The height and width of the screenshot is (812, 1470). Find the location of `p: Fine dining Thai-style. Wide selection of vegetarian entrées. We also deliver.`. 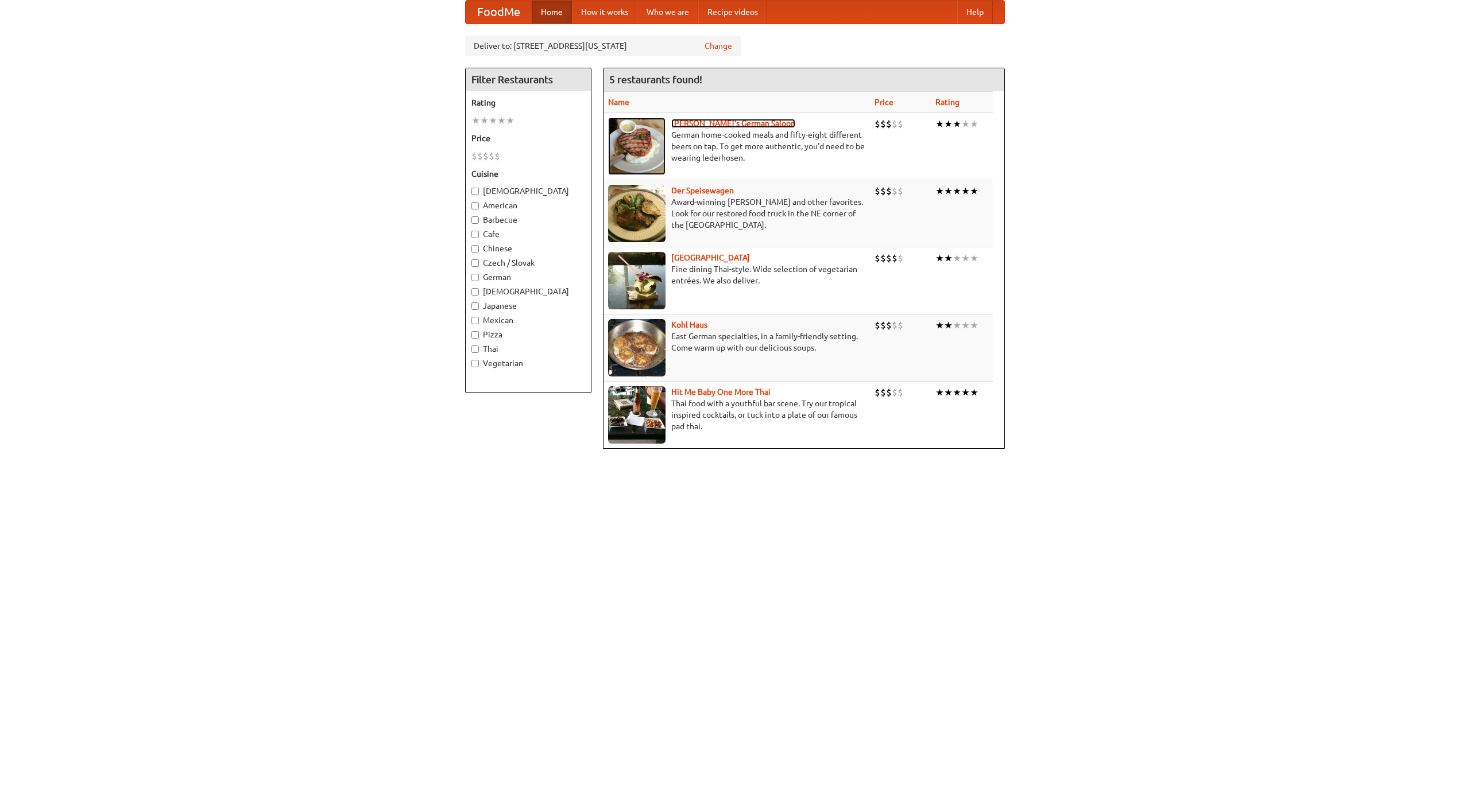

p: Fine dining Thai-style. Wide selection of vegetarian entrées. We also deliver. is located at coordinates (736, 275).